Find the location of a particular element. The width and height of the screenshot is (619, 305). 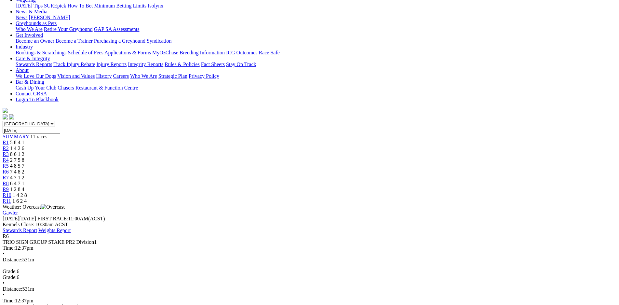

div: Bar & Dining is located at coordinates (316, 88).